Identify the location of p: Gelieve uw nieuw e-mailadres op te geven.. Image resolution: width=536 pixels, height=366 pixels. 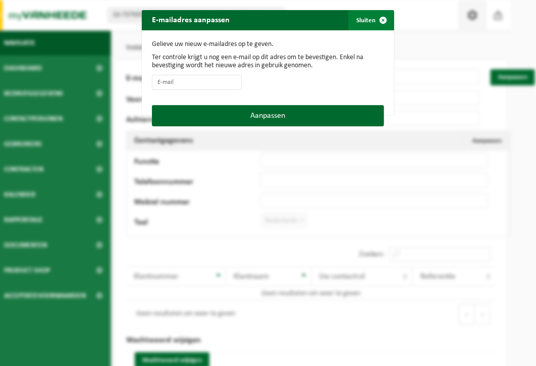
(268, 44).